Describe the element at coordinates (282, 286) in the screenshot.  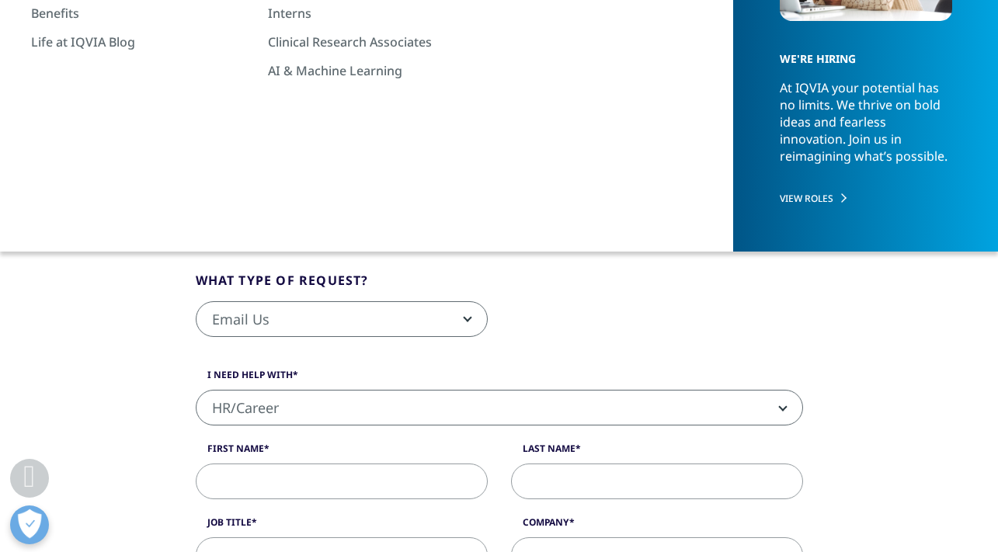
I see `legend: What type of request?` at that location.